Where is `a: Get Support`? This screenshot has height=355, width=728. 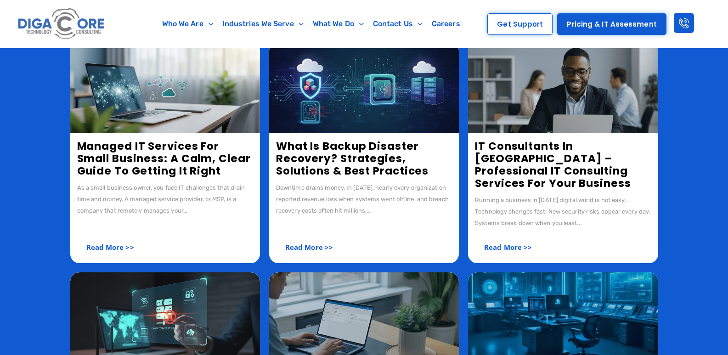
a: Get Support is located at coordinates (520, 24).